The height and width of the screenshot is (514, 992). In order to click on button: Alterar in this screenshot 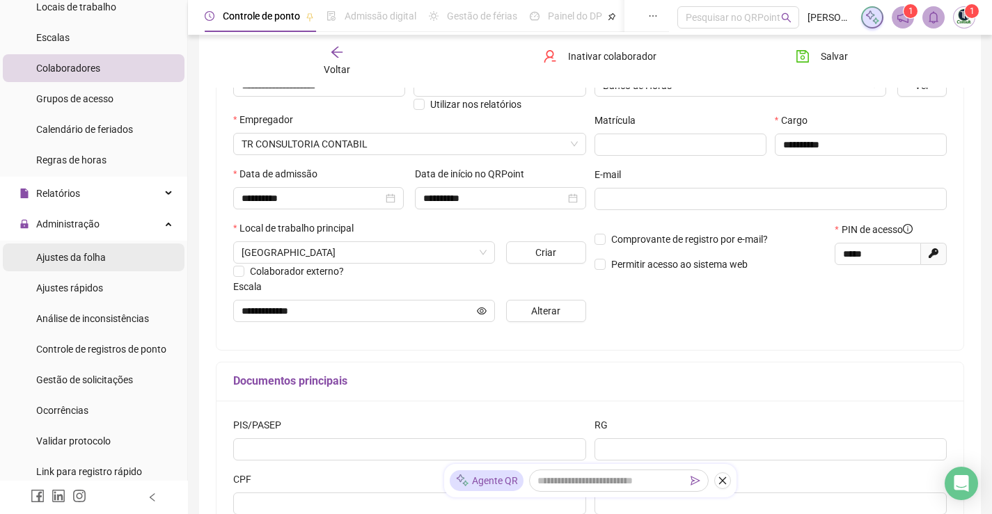, I will do `click(546, 311)`.